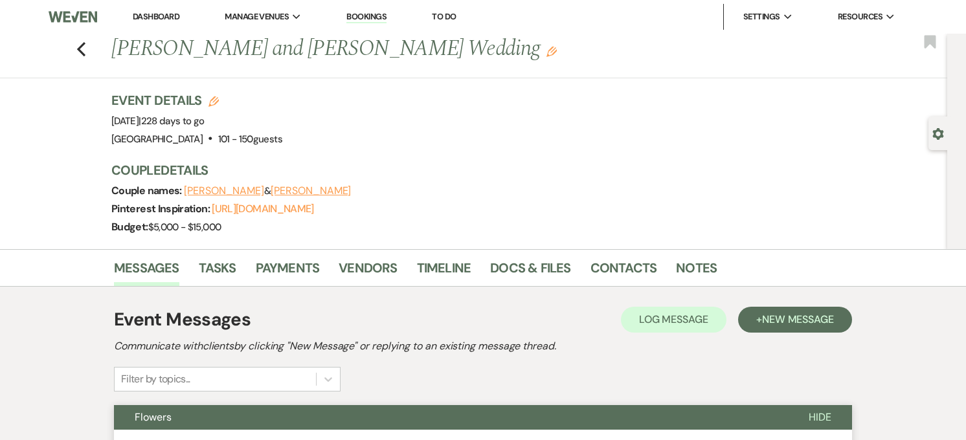 The width and height of the screenshot is (966, 440). Describe the element at coordinates (761, 17) in the screenshot. I see `span: Settings` at that location.